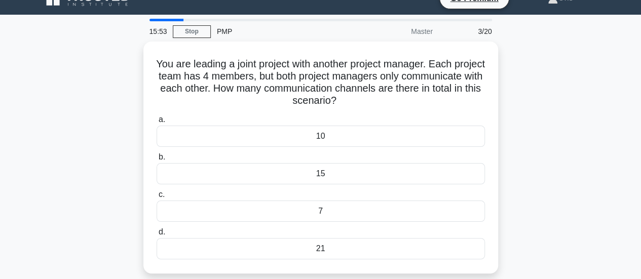 The height and width of the screenshot is (279, 641). Describe the element at coordinates (280, 31) in the screenshot. I see `div: PMP` at that location.